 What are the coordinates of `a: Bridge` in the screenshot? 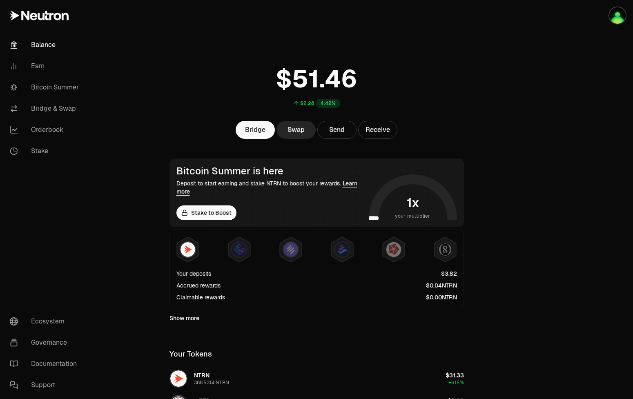 It's located at (255, 130).